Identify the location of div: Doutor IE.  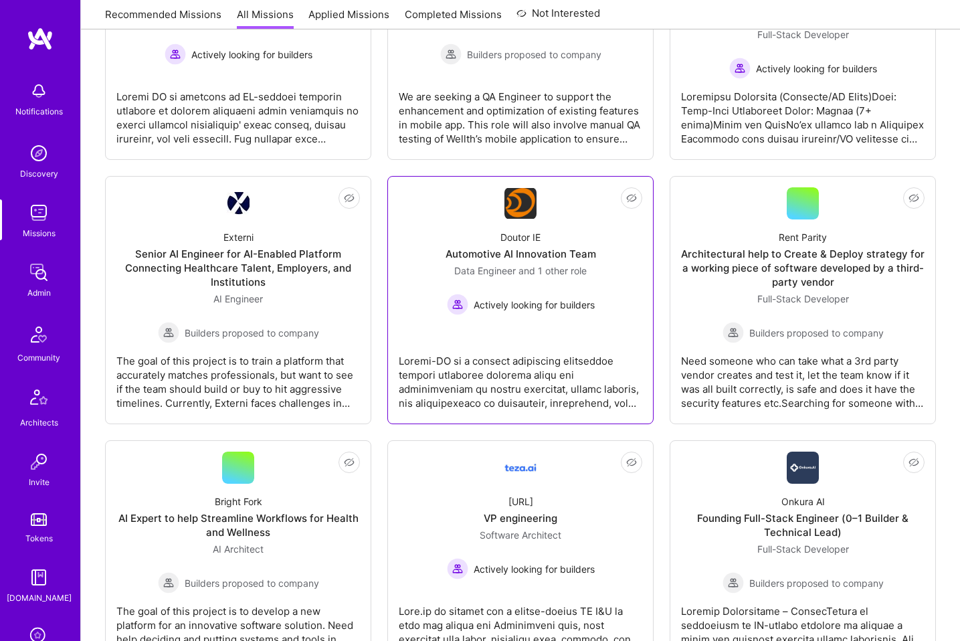
(521, 237).